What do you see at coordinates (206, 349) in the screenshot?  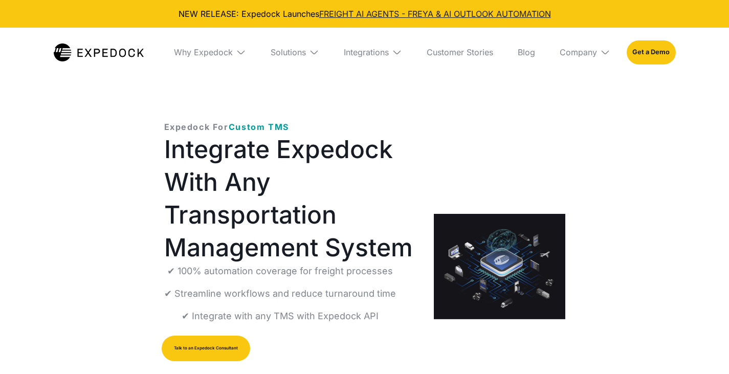 I see `a: Talk to an Expedock Consultant` at bounding box center [206, 349].